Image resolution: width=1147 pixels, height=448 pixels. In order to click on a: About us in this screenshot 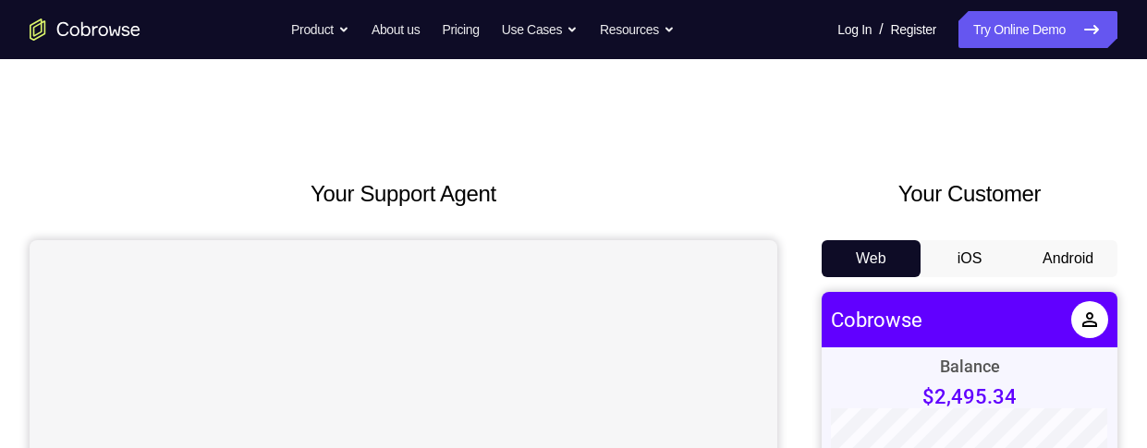, I will do `click(395, 30)`.